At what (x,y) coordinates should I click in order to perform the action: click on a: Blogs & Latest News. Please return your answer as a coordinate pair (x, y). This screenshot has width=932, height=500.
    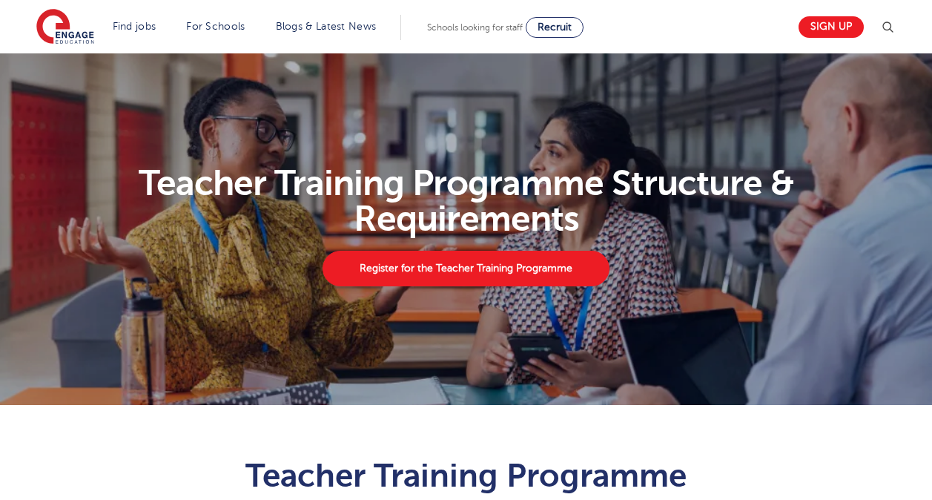
    Looking at the image, I should click on (326, 26).